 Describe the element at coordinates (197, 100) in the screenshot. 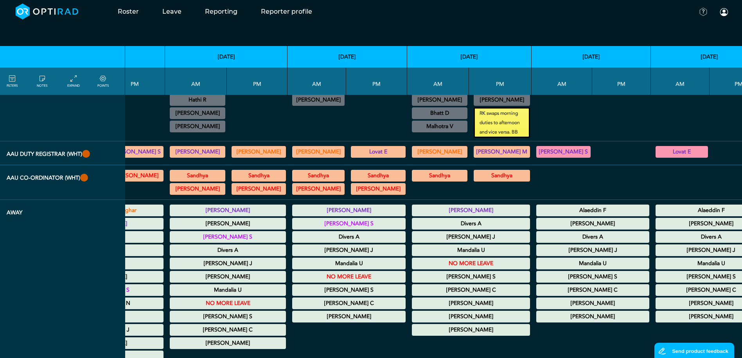

I see `summary: Hathi R` at that location.